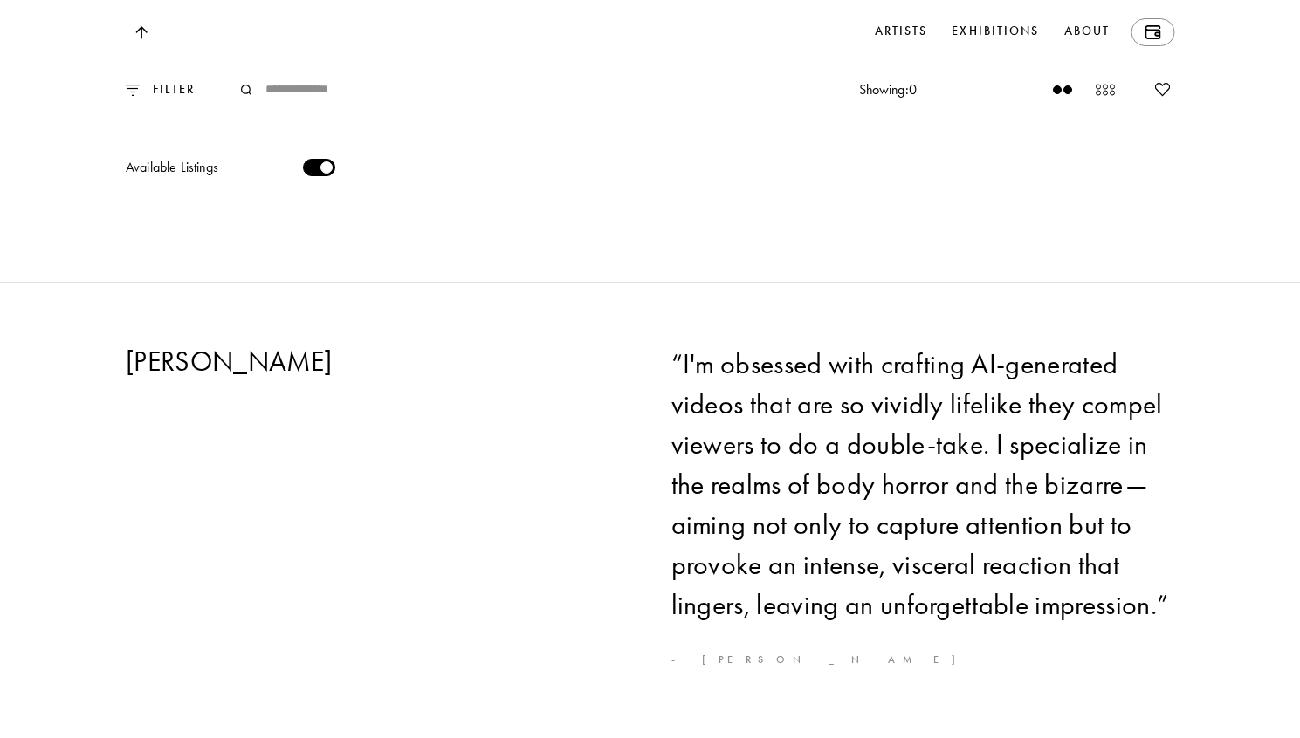 This screenshot has width=1300, height=738. What do you see at coordinates (1087, 32) in the screenshot?
I see `a: About` at bounding box center [1087, 32].